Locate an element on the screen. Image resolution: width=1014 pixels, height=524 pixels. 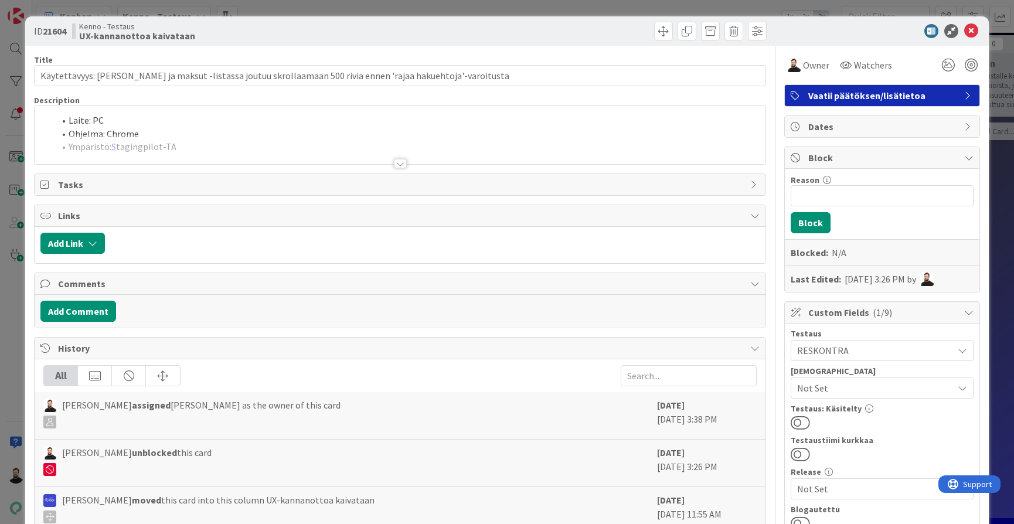
span: History is located at coordinates (401, 348).